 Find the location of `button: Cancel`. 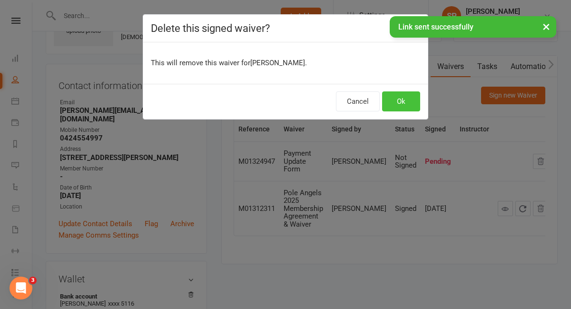

button: Cancel is located at coordinates (358, 101).